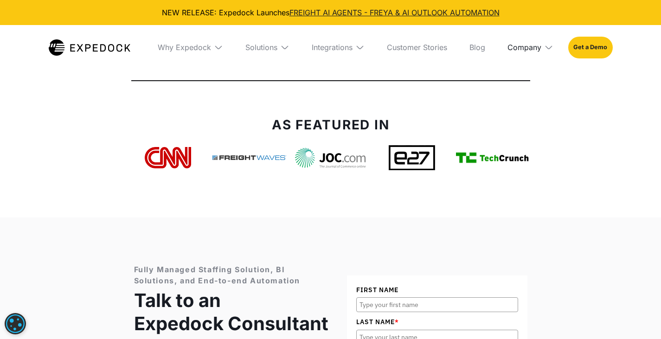 This screenshot has width=661, height=339. What do you see at coordinates (331, 125) in the screenshot?
I see `strong: as FEATURED IN` at bounding box center [331, 125].